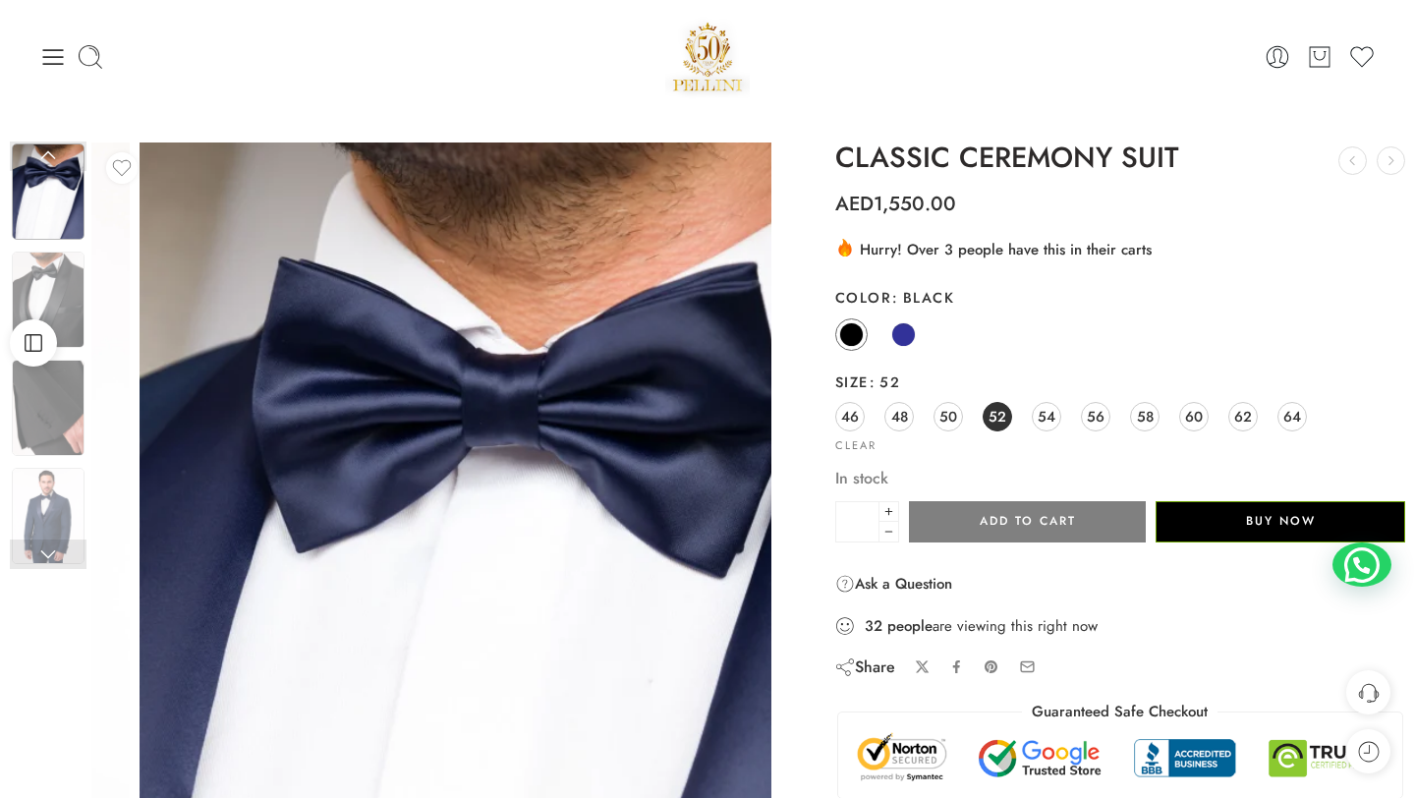 This screenshot has width=1415, height=798. Describe the element at coordinates (956, 666) in the screenshot. I see `a: Share on Facebook` at that location.